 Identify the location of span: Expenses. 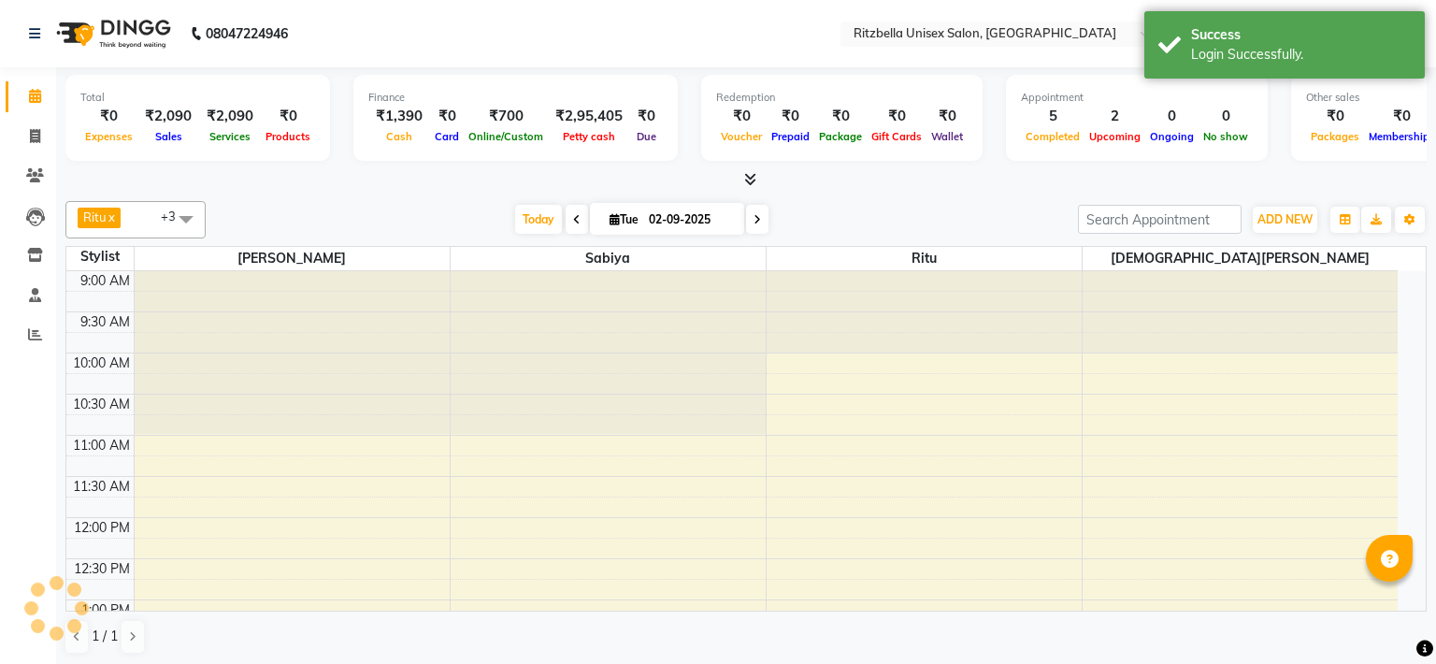
(108, 136).